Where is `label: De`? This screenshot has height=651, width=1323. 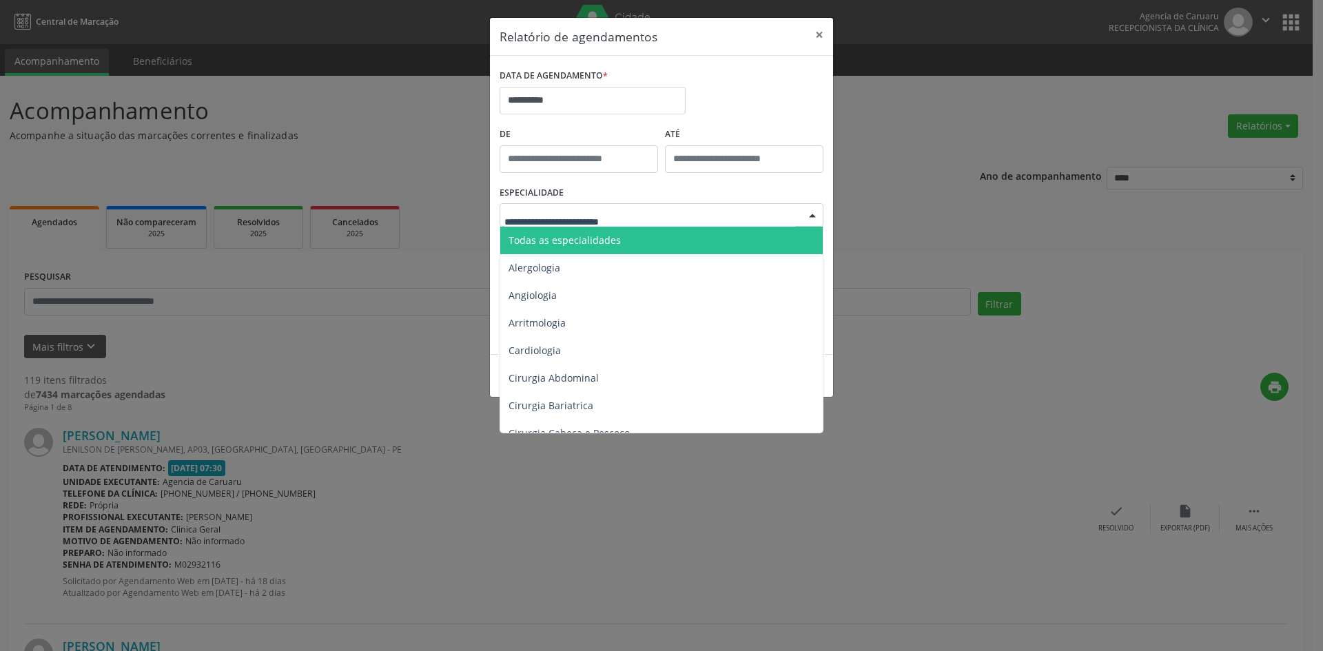 label: De is located at coordinates (579, 134).